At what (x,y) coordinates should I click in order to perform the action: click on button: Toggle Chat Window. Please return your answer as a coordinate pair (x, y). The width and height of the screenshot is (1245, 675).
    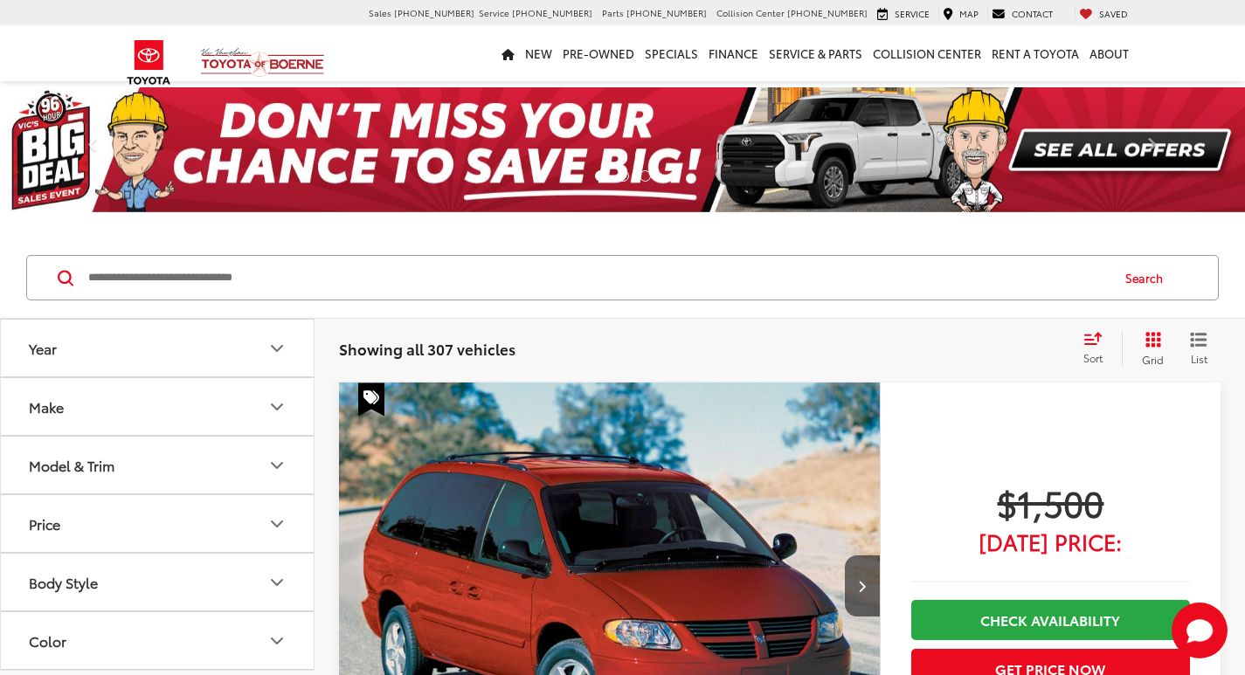
    Looking at the image, I should click on (1200, 631).